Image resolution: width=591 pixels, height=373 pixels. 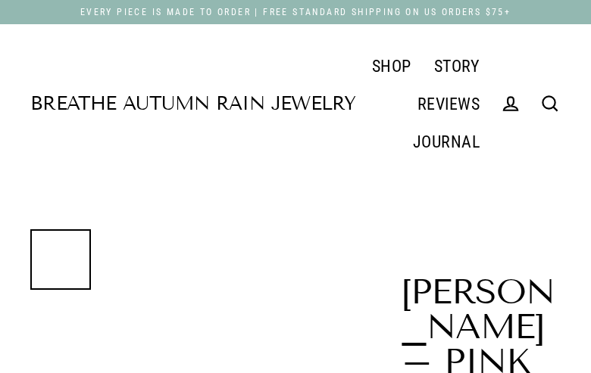 What do you see at coordinates (446, 142) in the screenshot?
I see `a: JOURNAL` at bounding box center [446, 142].